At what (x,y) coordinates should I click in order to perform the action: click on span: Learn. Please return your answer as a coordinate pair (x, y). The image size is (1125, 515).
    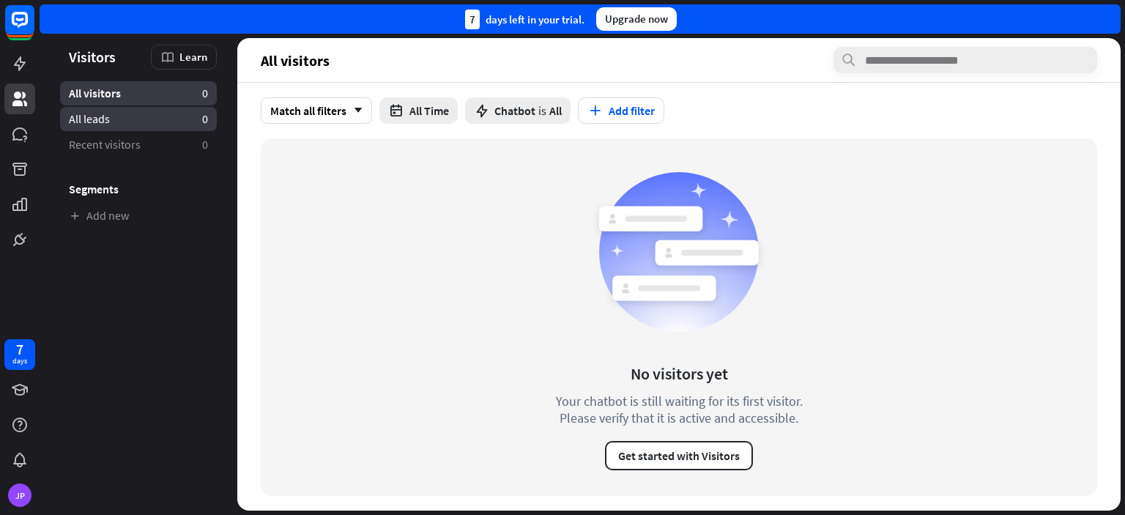
    Looking at the image, I should click on (193, 56).